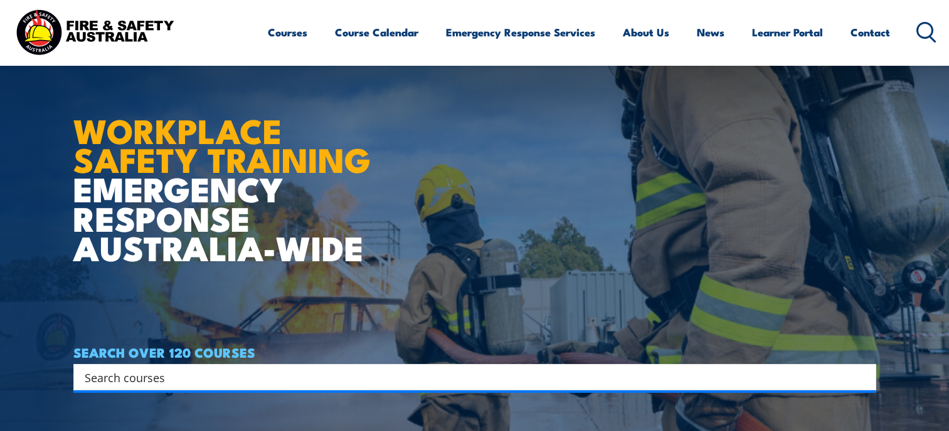 This screenshot has height=431, width=949. Describe the element at coordinates (376, 32) in the screenshot. I see `a: Course Calendar` at that location.